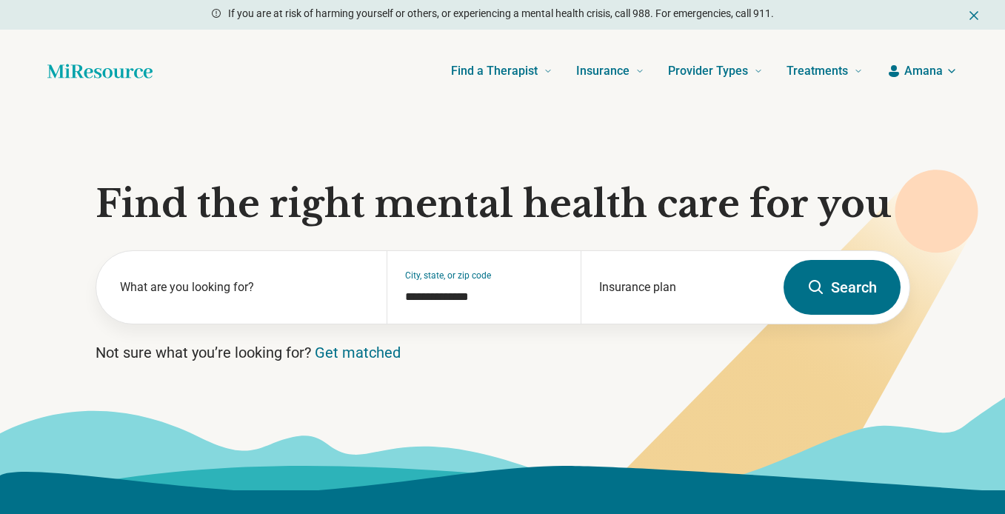  What do you see at coordinates (708, 71) in the screenshot?
I see `span: Provider Types` at bounding box center [708, 71].